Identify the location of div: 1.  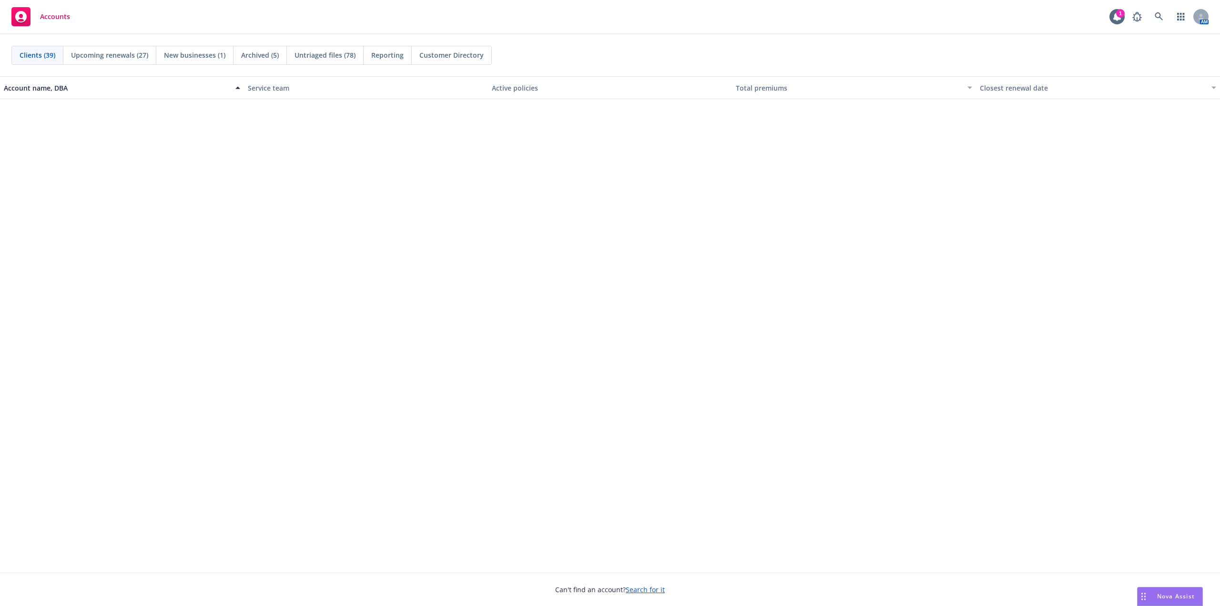
(1120, 13).